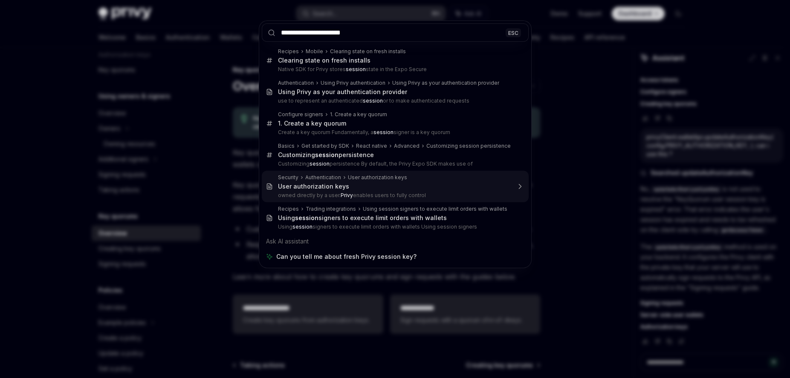 The height and width of the screenshot is (378, 790). What do you see at coordinates (353, 83) in the screenshot?
I see `div: Using Privy authentication` at bounding box center [353, 83].